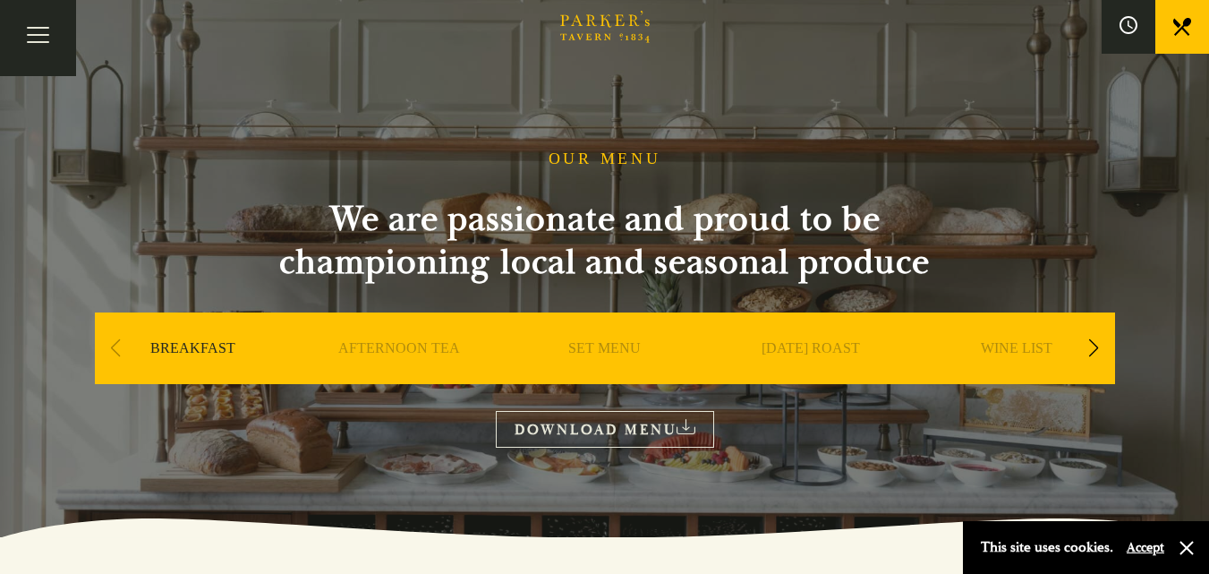 This screenshot has height=574, width=1209. What do you see at coordinates (115, 348) in the screenshot?
I see `div: Previous slide` at bounding box center [115, 348].